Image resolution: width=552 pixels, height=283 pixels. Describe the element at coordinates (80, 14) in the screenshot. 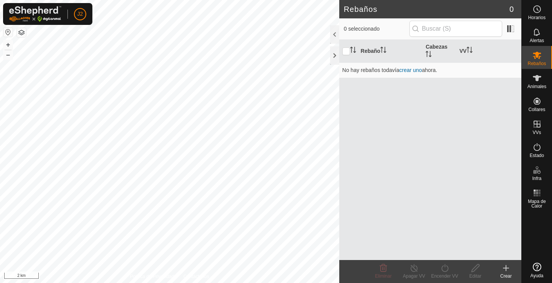

I see `span: J2` at that location.